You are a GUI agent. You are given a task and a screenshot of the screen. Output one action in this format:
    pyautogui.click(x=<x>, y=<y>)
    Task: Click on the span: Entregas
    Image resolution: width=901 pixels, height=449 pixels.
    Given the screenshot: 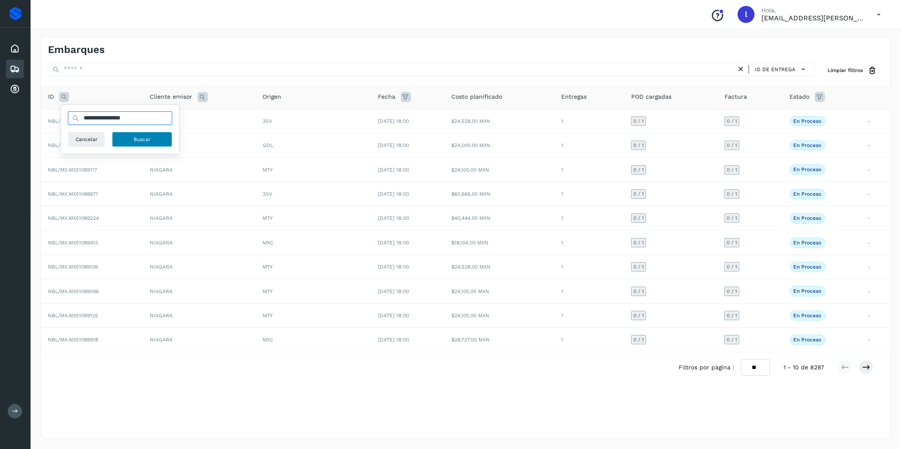 What is the action you would take?
    pyautogui.click(x=574, y=97)
    